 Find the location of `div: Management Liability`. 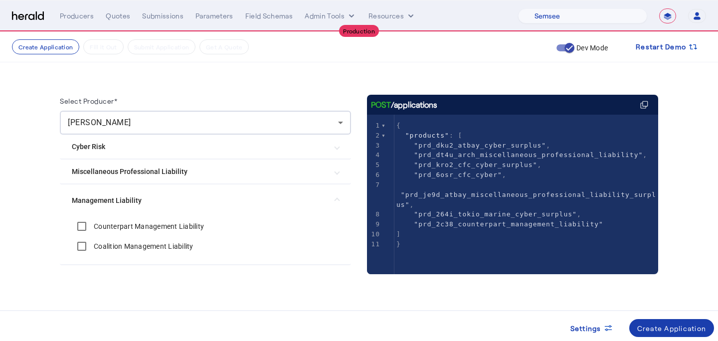

div: Management Liability is located at coordinates (205, 240).